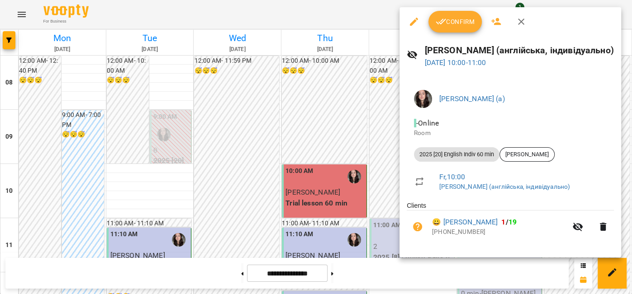 Image resolution: width=632 pixels, height=294 pixels. What do you see at coordinates (512, 222) in the screenshot?
I see `span: 19` at bounding box center [512, 222].